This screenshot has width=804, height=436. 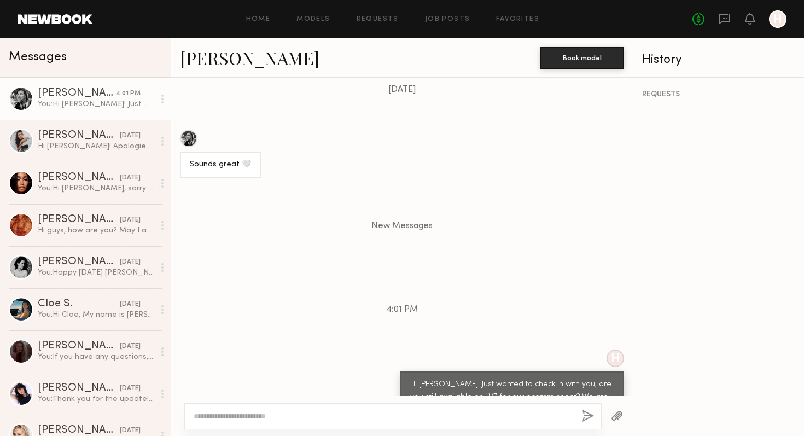 What do you see at coordinates (582, 58) in the screenshot?
I see `button: Book model` at bounding box center [582, 58].